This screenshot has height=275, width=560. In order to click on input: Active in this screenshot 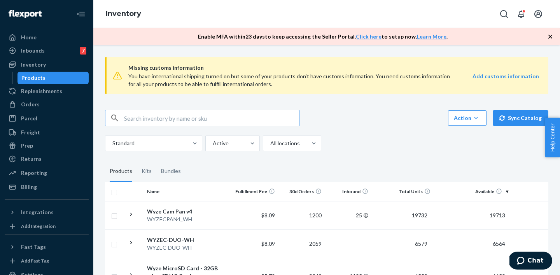, I will do `click(212, 143)`.